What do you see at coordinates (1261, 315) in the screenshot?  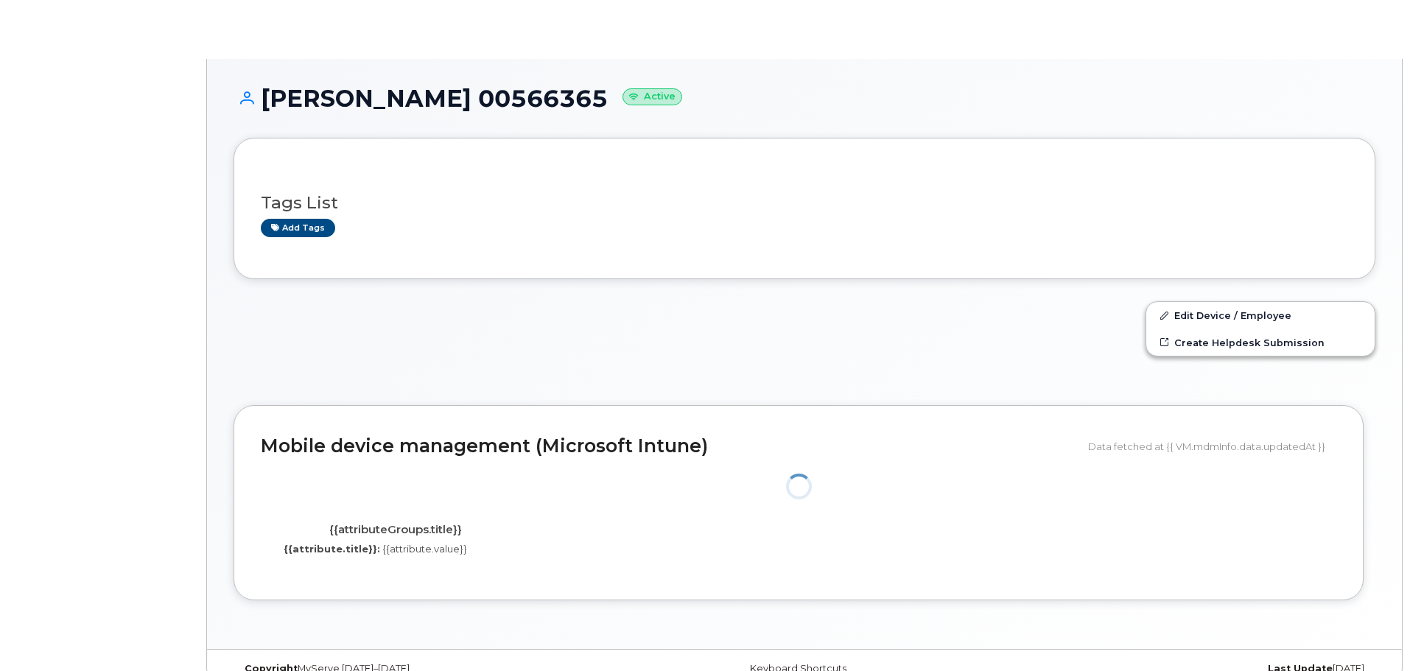 I see `a: Edit Device / Employee` at bounding box center [1261, 315].